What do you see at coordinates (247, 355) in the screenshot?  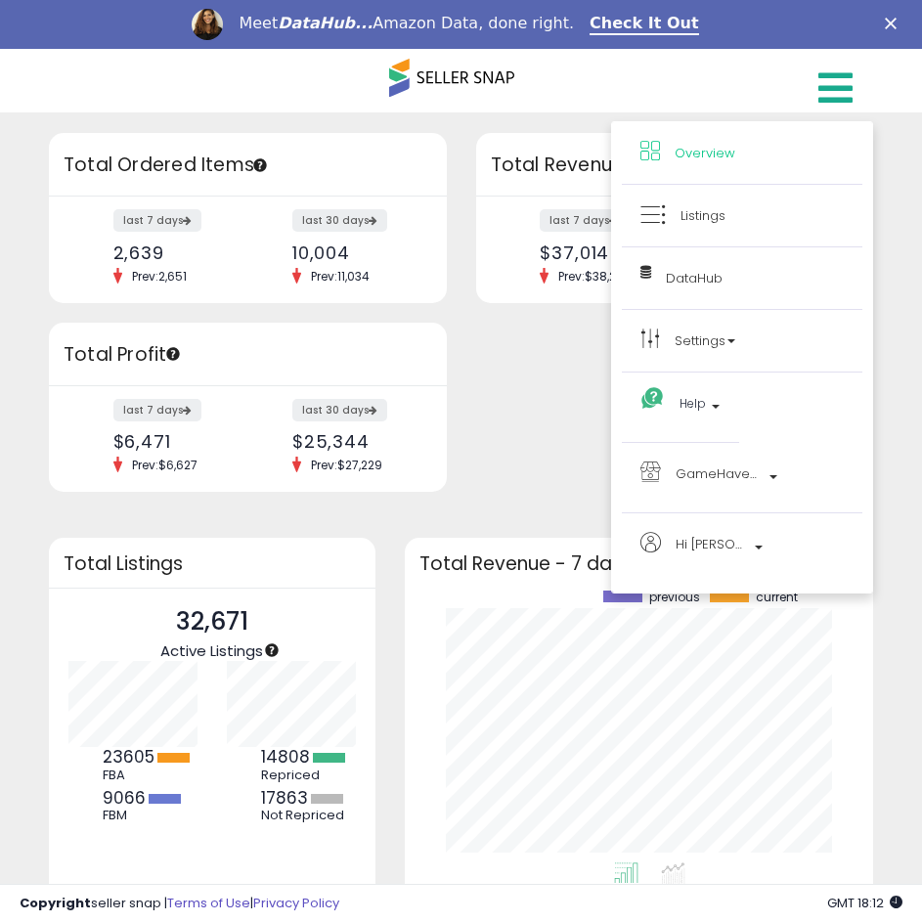 I see `h3: Total Profit` at bounding box center [247, 355].